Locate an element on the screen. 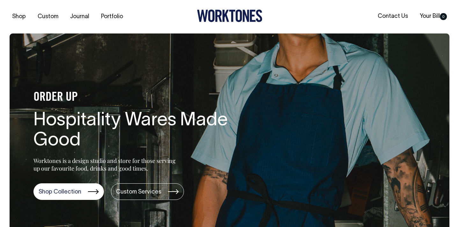 This screenshot has height=227, width=459. h1: Hospitality Wares Made Good is located at coordinates (135, 131).